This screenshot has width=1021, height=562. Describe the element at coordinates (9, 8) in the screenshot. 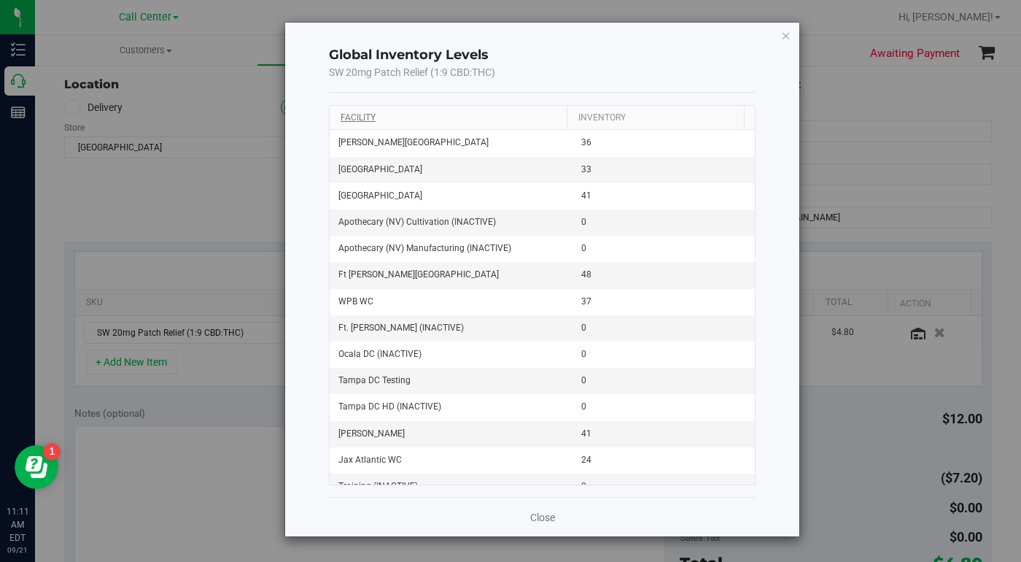

I see `span: 1` at that location.